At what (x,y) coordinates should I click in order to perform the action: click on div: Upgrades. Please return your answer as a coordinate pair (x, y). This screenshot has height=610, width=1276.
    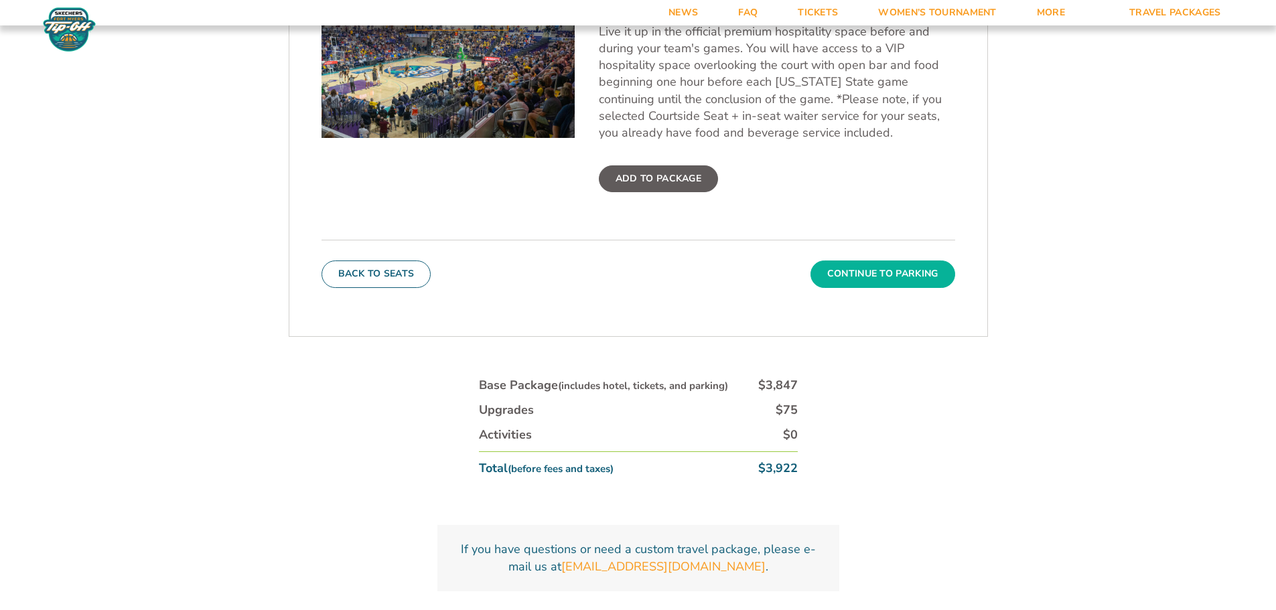
    Looking at the image, I should click on (506, 410).